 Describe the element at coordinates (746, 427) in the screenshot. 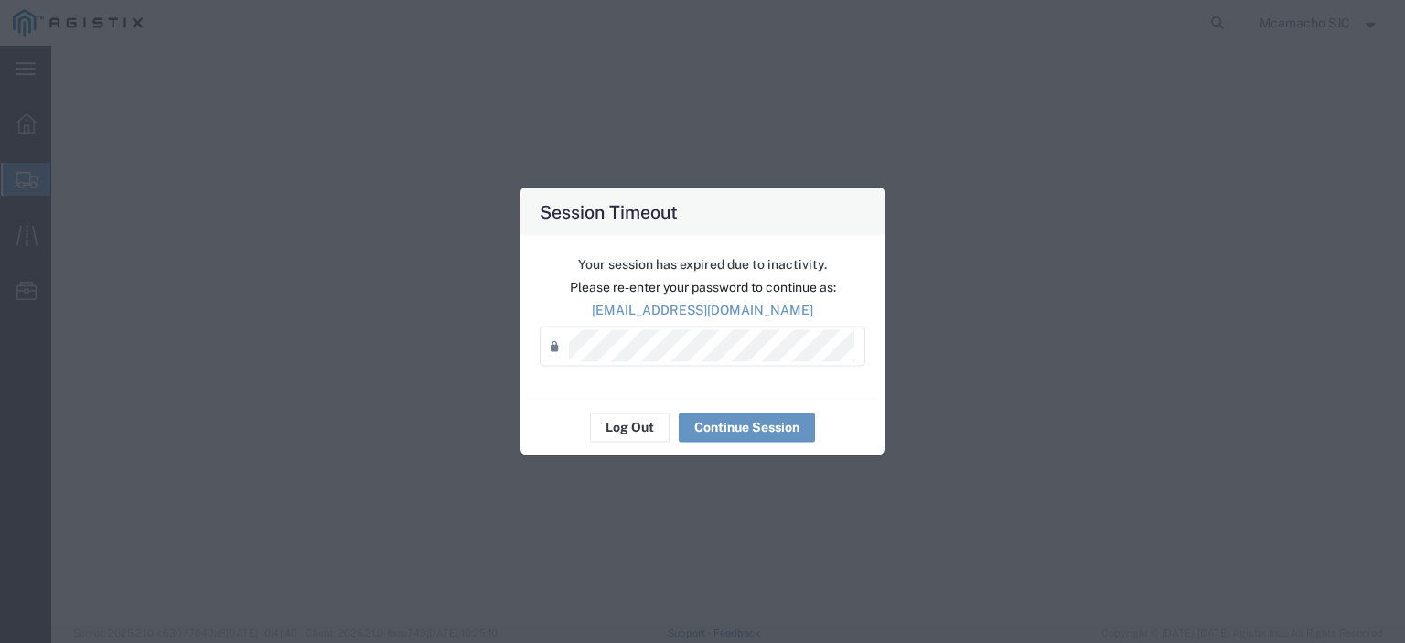

I see `button: Continue Session` at that location.